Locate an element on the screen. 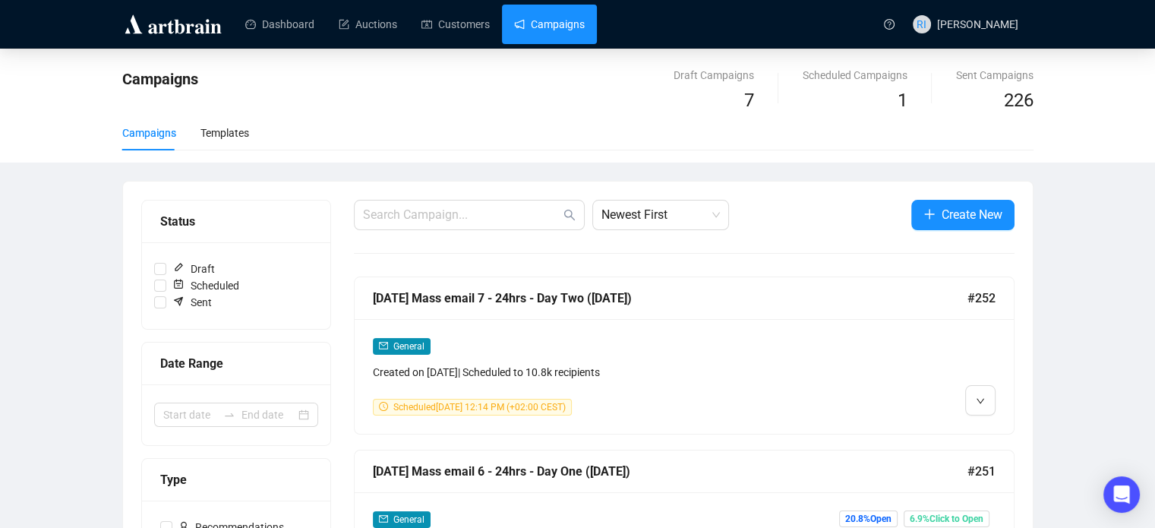  input: End date is located at coordinates (268, 415).